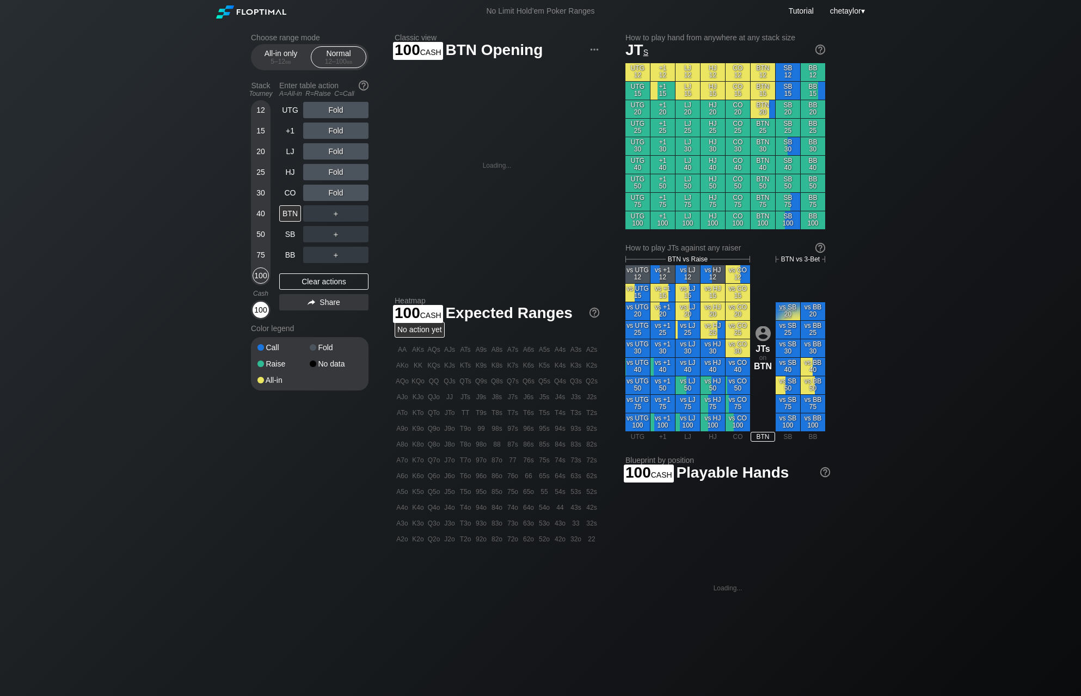 Image resolution: width=1081 pixels, height=696 pixels. Describe the element at coordinates (738, 385) in the screenshot. I see `div: vs CO 50` at that location.